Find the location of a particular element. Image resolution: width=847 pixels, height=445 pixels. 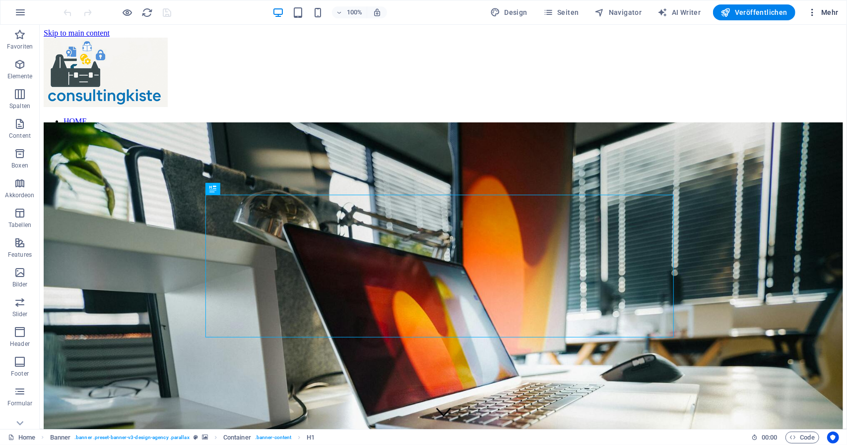

p: Tabellen is located at coordinates (20, 225).